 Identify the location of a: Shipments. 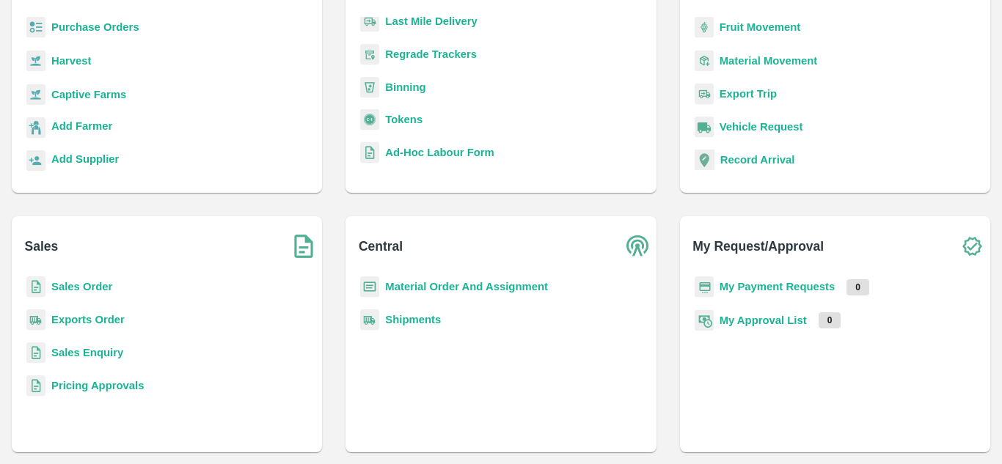
(413, 320).